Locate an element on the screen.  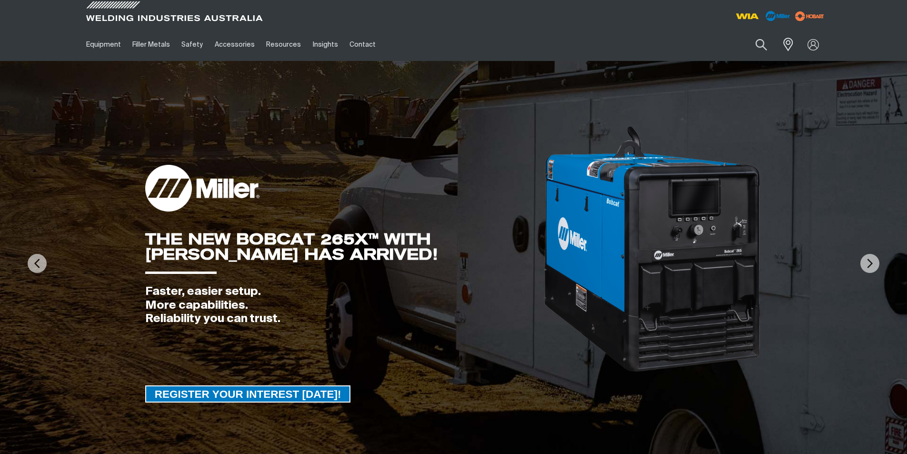
input: Product name or item number... is located at coordinates (755, 44).